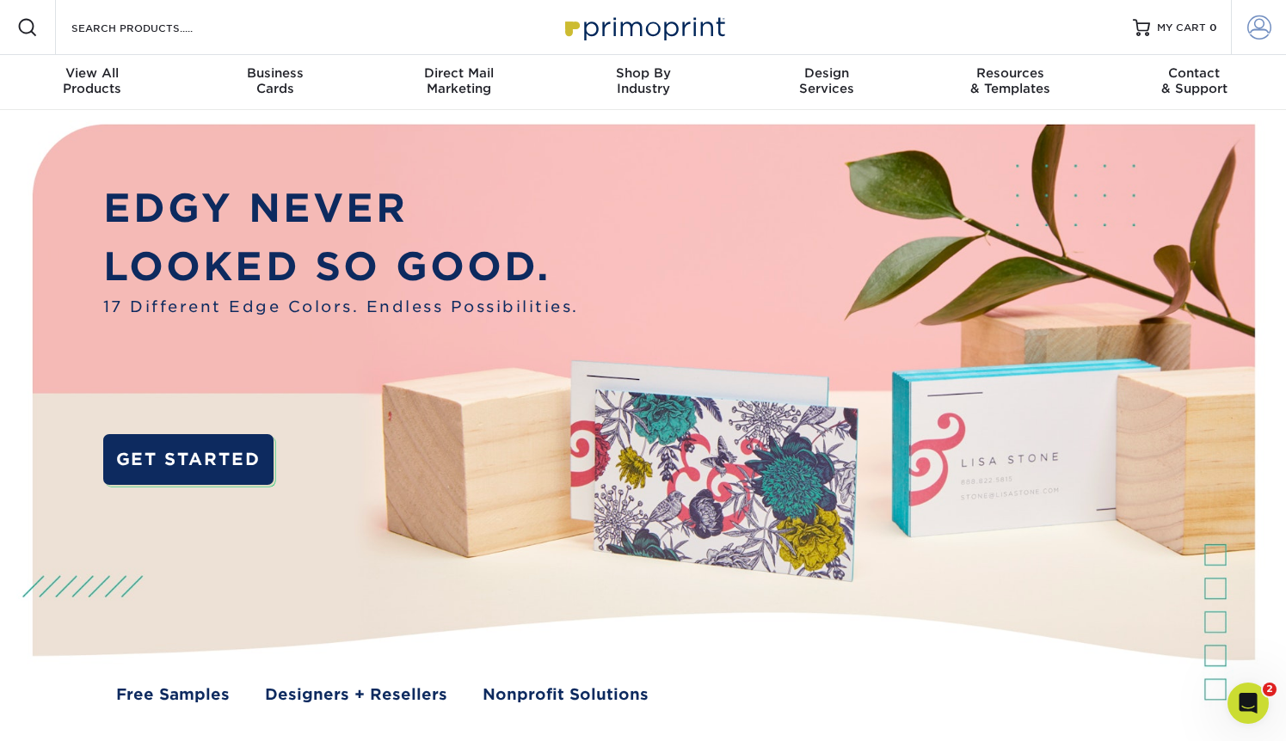 This screenshot has width=1286, height=741. Describe the element at coordinates (1010, 73) in the screenshot. I see `span: Resources` at that location.